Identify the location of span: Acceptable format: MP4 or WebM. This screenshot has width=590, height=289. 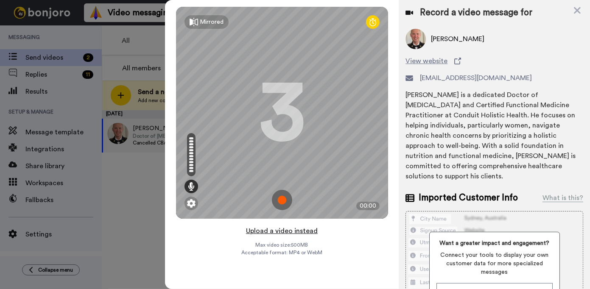
(282, 253).